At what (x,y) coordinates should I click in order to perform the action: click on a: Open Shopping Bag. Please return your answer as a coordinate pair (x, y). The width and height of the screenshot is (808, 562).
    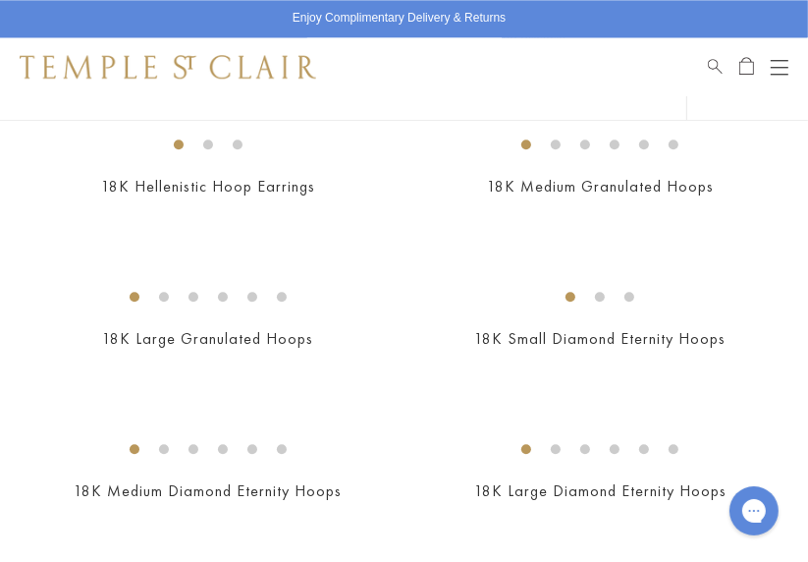
    Looking at the image, I should click on (746, 67).